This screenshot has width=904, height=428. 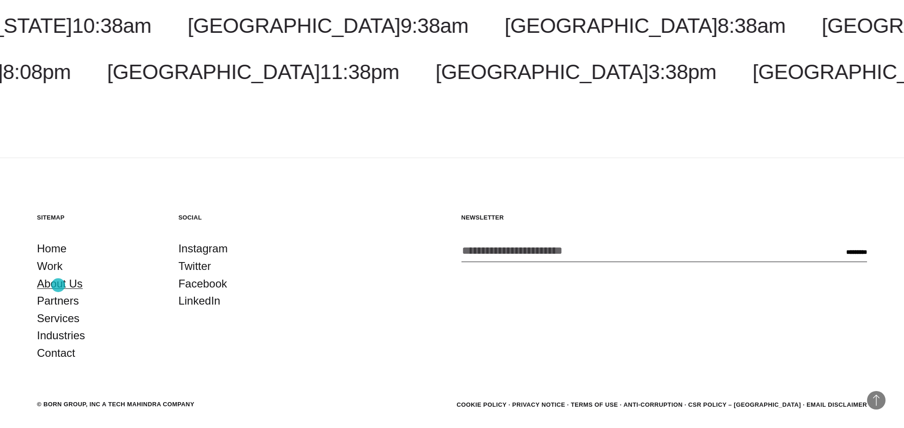 I want to click on a: Terms of Use, so click(x=595, y=404).